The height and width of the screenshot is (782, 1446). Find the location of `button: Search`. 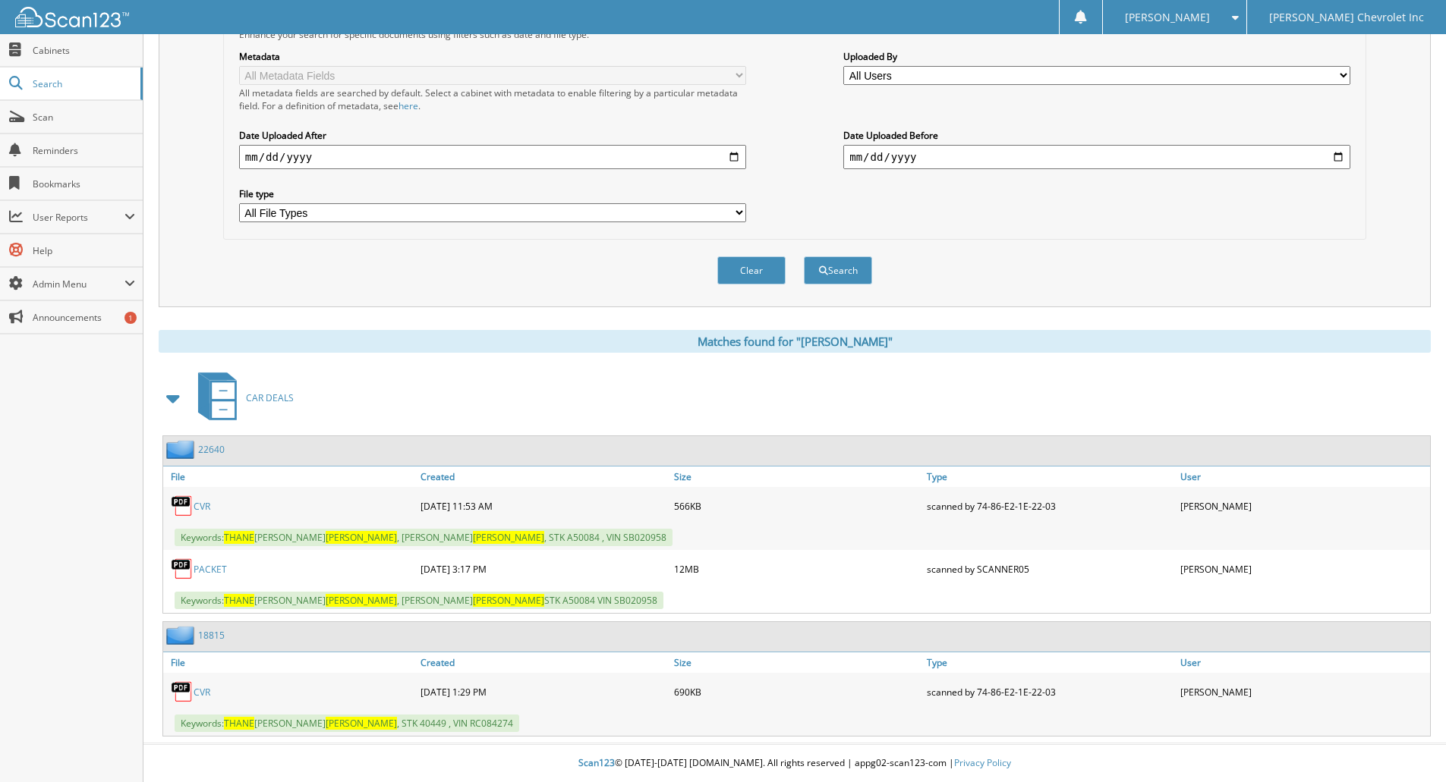

button: Search is located at coordinates (838, 270).